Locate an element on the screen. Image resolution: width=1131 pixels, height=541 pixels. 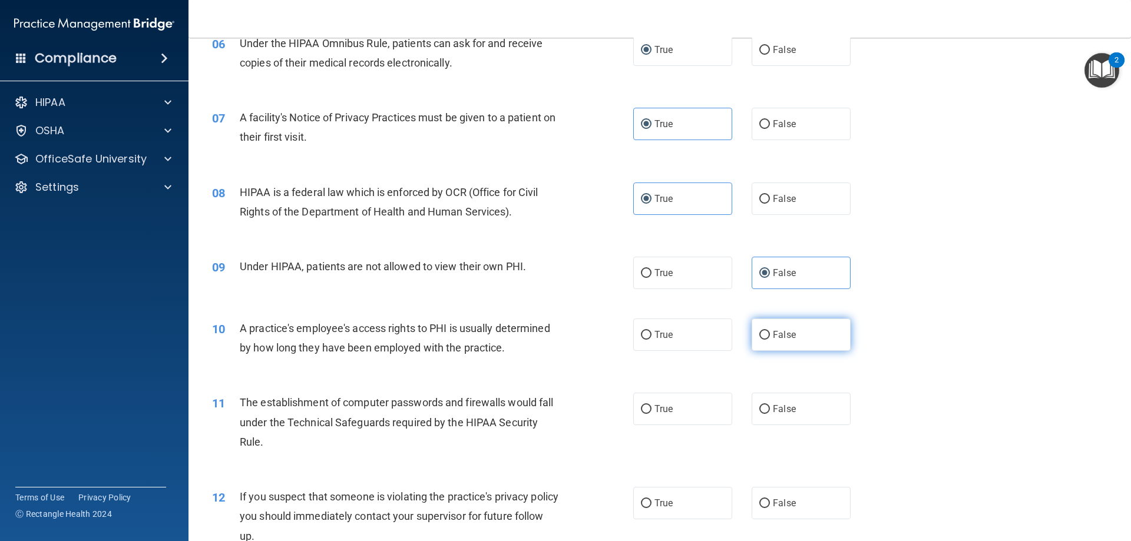
span: 09 is located at coordinates (218, 267).